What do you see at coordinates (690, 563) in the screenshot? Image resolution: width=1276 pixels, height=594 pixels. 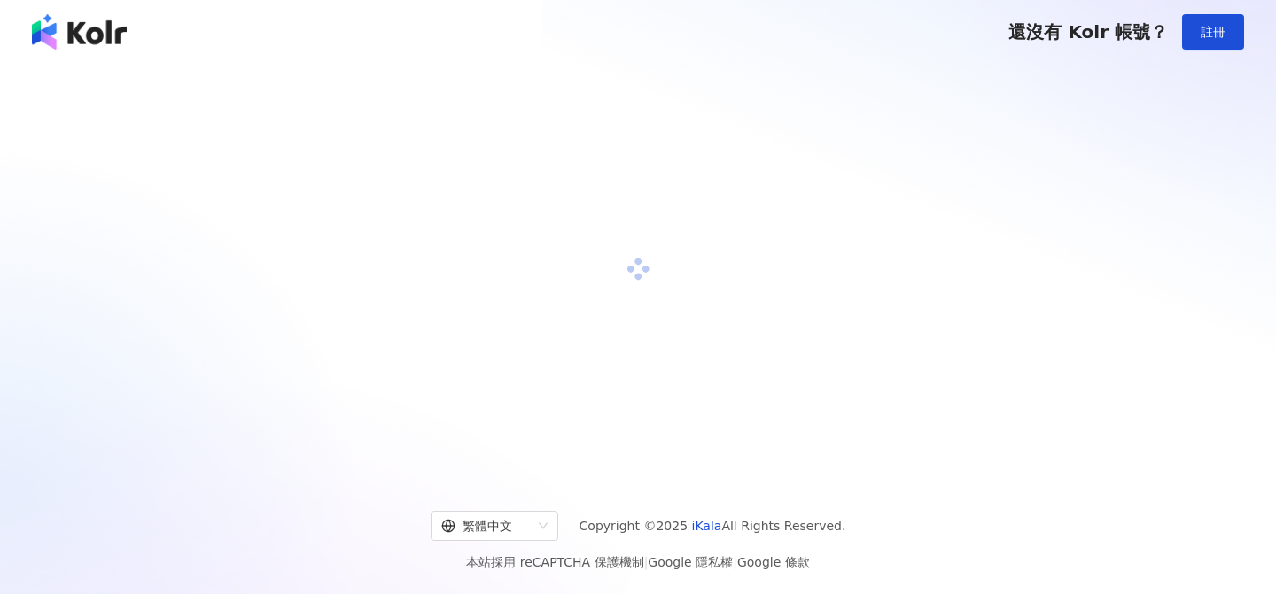 I see `a: Google 隱私權` at bounding box center [690, 563].